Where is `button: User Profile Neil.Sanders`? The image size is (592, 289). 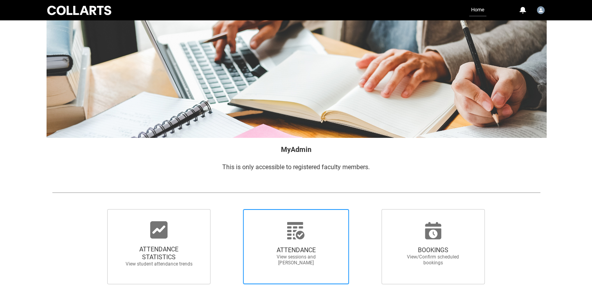
button: User Profile Neil.Sanders is located at coordinates (541, 9).